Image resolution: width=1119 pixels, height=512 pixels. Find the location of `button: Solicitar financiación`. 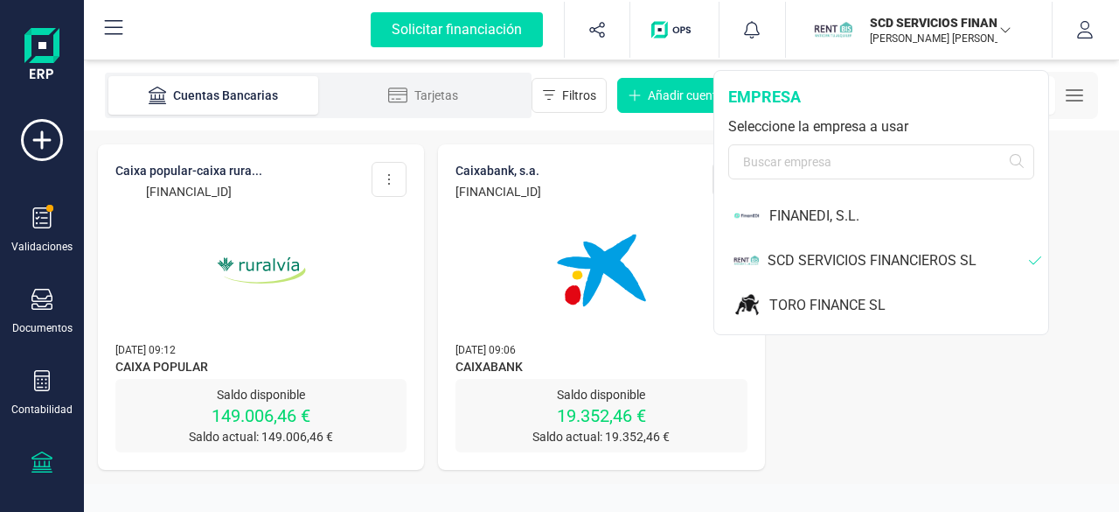

button: Solicitar financiación is located at coordinates (456, 30).